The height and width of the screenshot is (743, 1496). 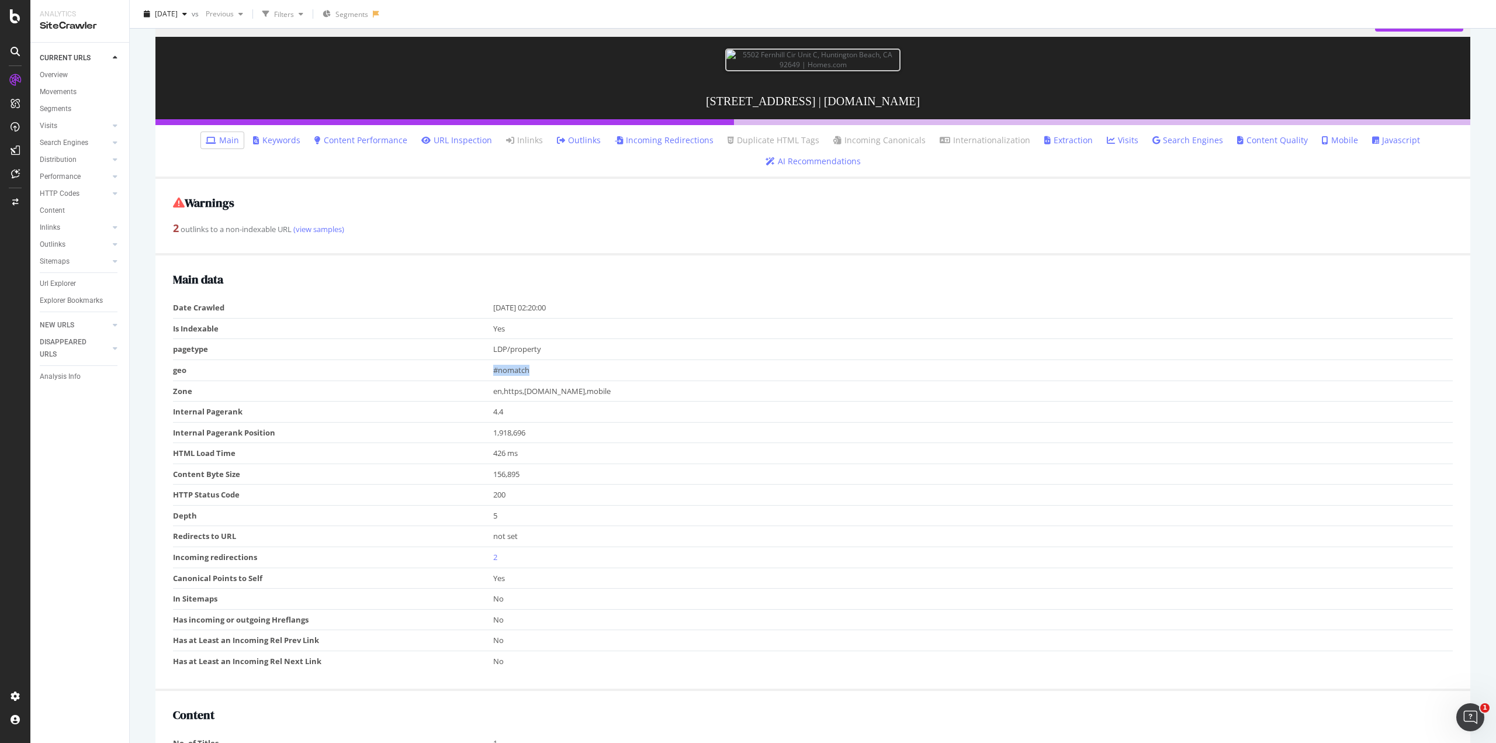 What do you see at coordinates (973, 370) in the screenshot?
I see `td: #nomatch` at bounding box center [973, 370].